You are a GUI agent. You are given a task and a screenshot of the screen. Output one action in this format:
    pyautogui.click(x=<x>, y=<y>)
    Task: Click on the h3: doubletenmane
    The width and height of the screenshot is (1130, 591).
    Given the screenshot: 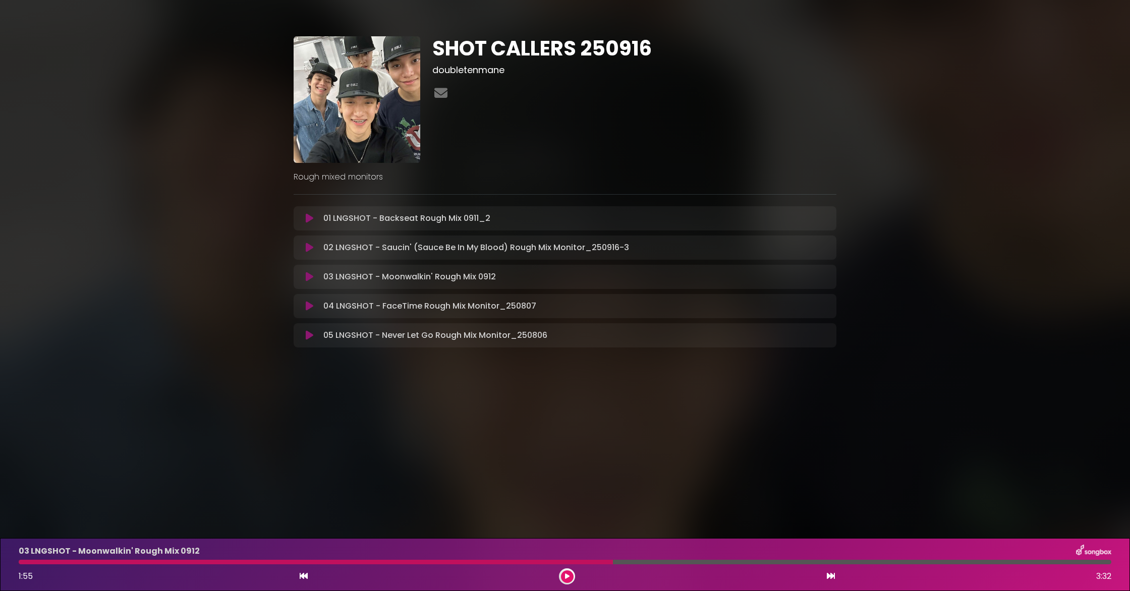 What is the action you would take?
    pyautogui.click(x=634, y=70)
    